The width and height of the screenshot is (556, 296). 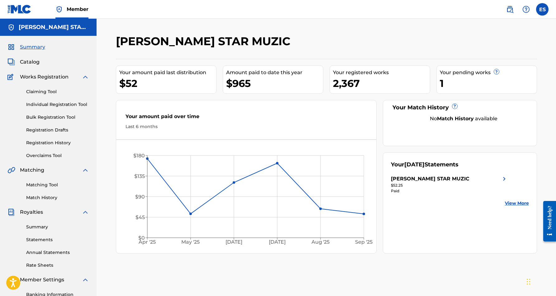 What do you see at coordinates (58, 130) in the screenshot?
I see `a: Registration Drafts` at bounding box center [58, 130].